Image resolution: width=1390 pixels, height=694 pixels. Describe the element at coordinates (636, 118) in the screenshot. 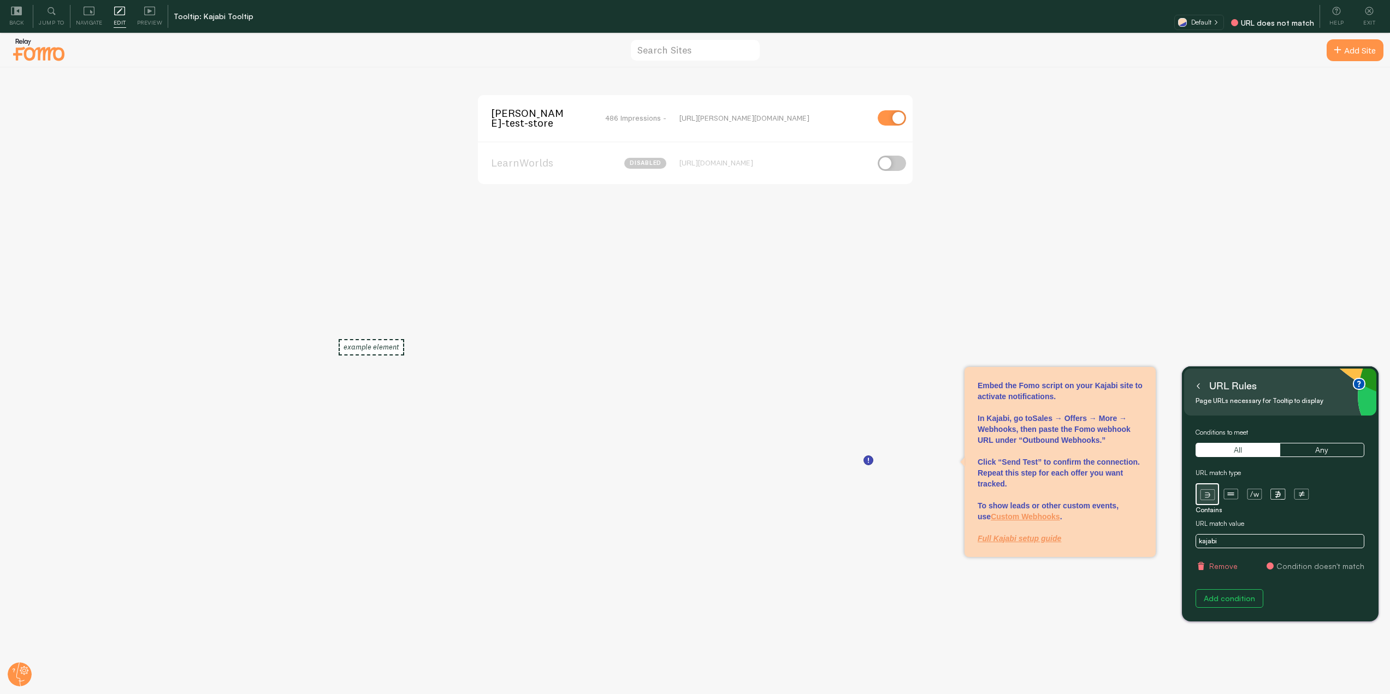

I see `span: 486 Impressions -` at that location.